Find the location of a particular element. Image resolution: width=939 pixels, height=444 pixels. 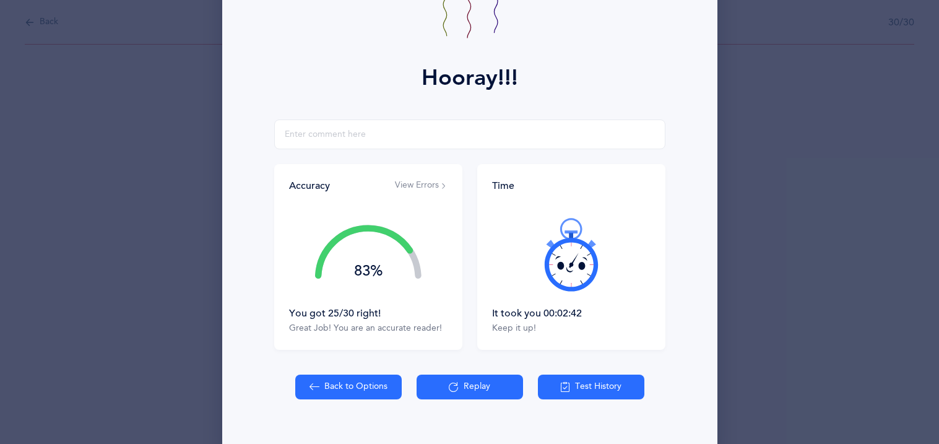

button: Replay is located at coordinates (470, 387).